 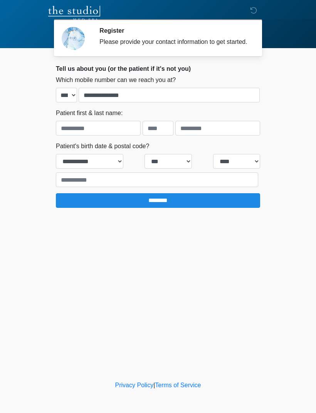 I want to click on a: Terms of Service, so click(x=178, y=385).